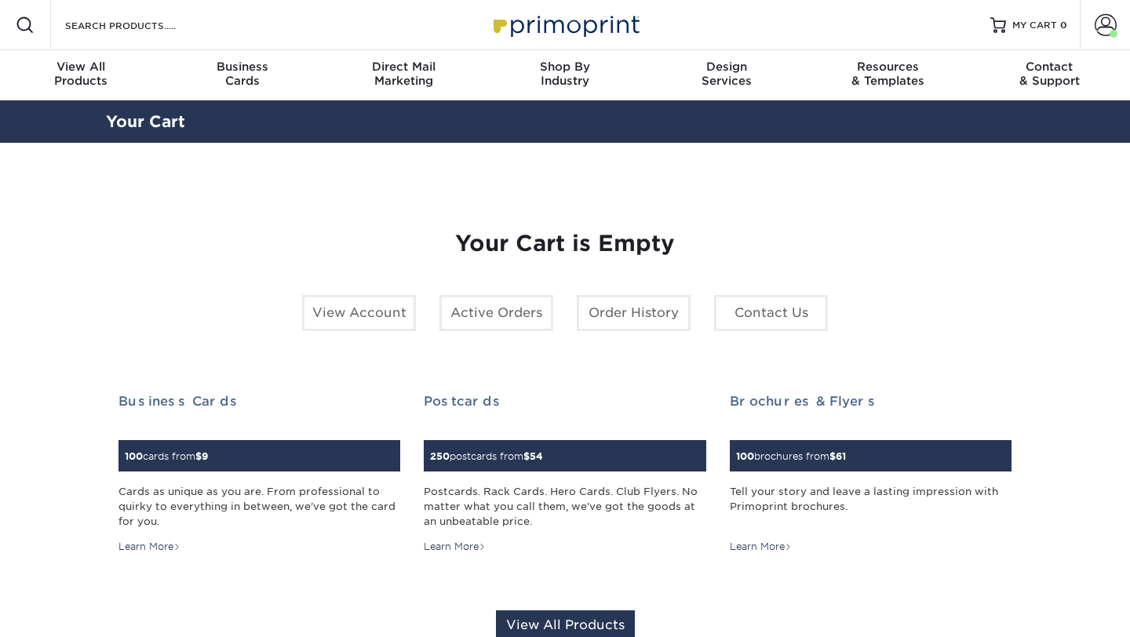 The width and height of the screenshot is (1130, 637). Describe the element at coordinates (727, 74) in the screenshot. I see `div: Services` at that location.